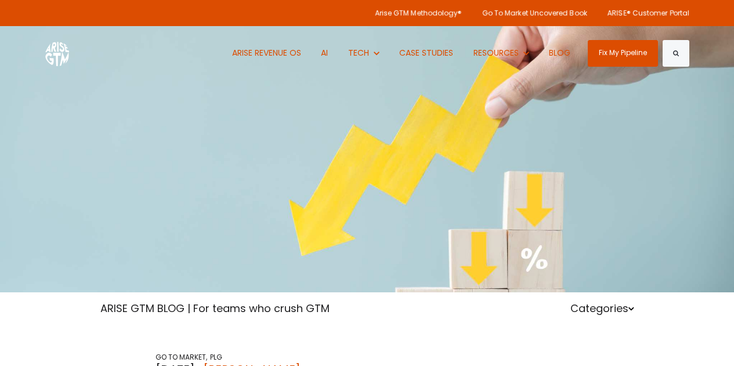 The height and width of the screenshot is (366, 734). What do you see at coordinates (705, 338) in the screenshot?
I see `div: Chat Widget` at bounding box center [705, 338].